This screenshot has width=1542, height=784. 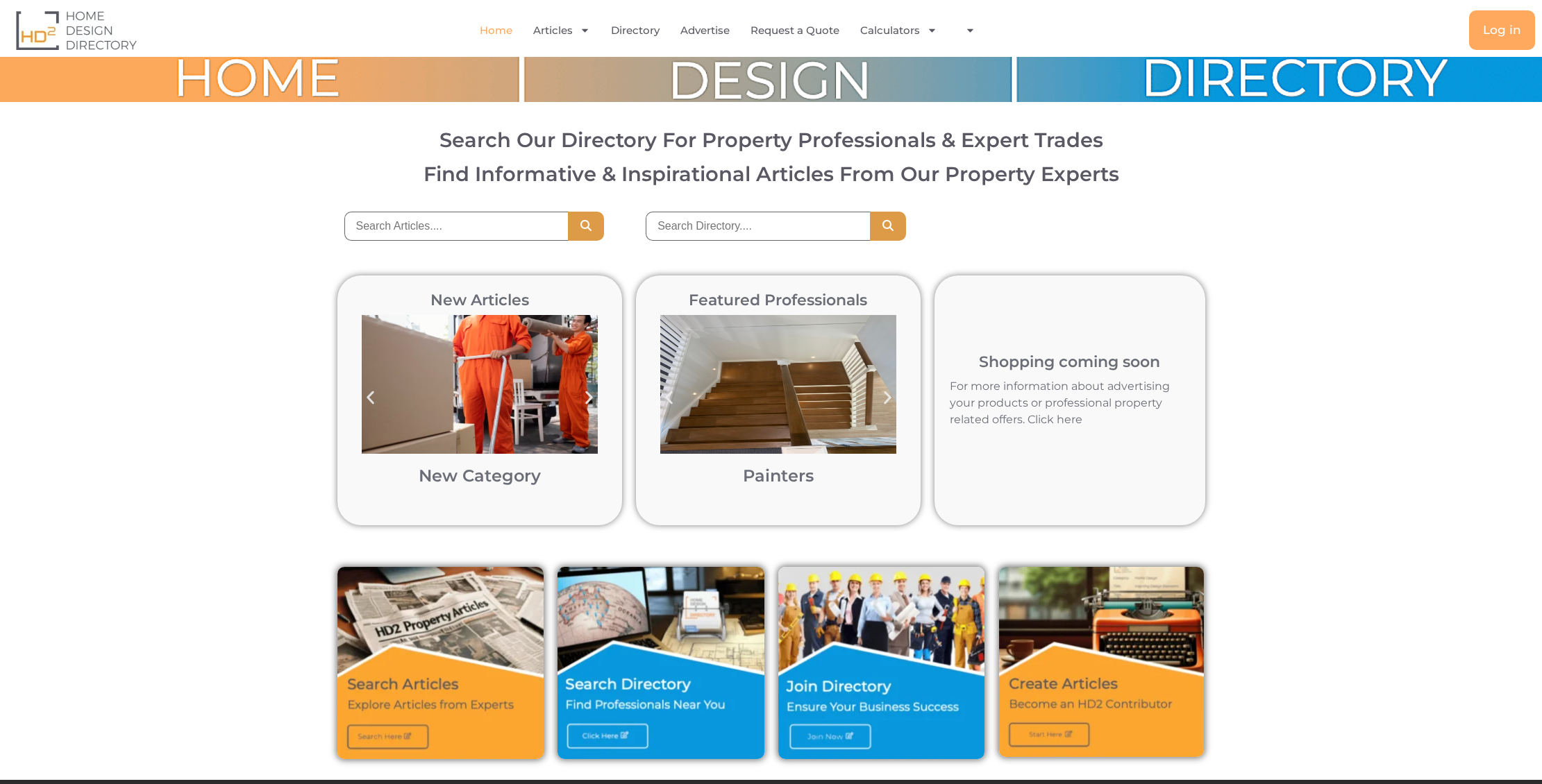 What do you see at coordinates (480, 301) in the screenshot?
I see `h2: New Articles` at bounding box center [480, 301].